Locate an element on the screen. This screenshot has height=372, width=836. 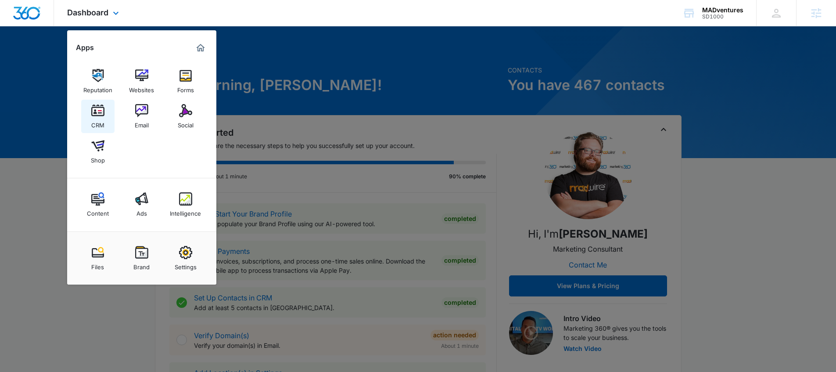
a: Email is located at coordinates (142, 116).